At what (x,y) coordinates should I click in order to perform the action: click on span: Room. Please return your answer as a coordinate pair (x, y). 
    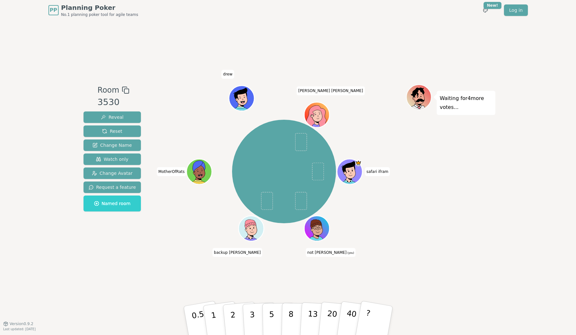
    Looking at the image, I should click on (108, 90).